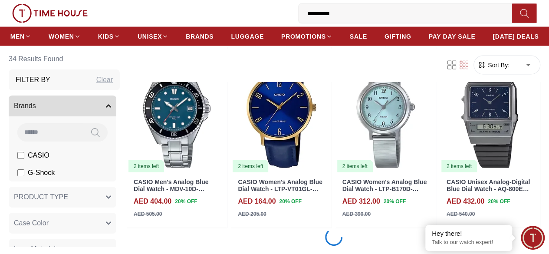  Describe the element at coordinates (177, 110) in the screenshot. I see `a: CASIO Men's Analog Blue Dial Watch - MDV-10D-2A1VDF2 items left` at that location.